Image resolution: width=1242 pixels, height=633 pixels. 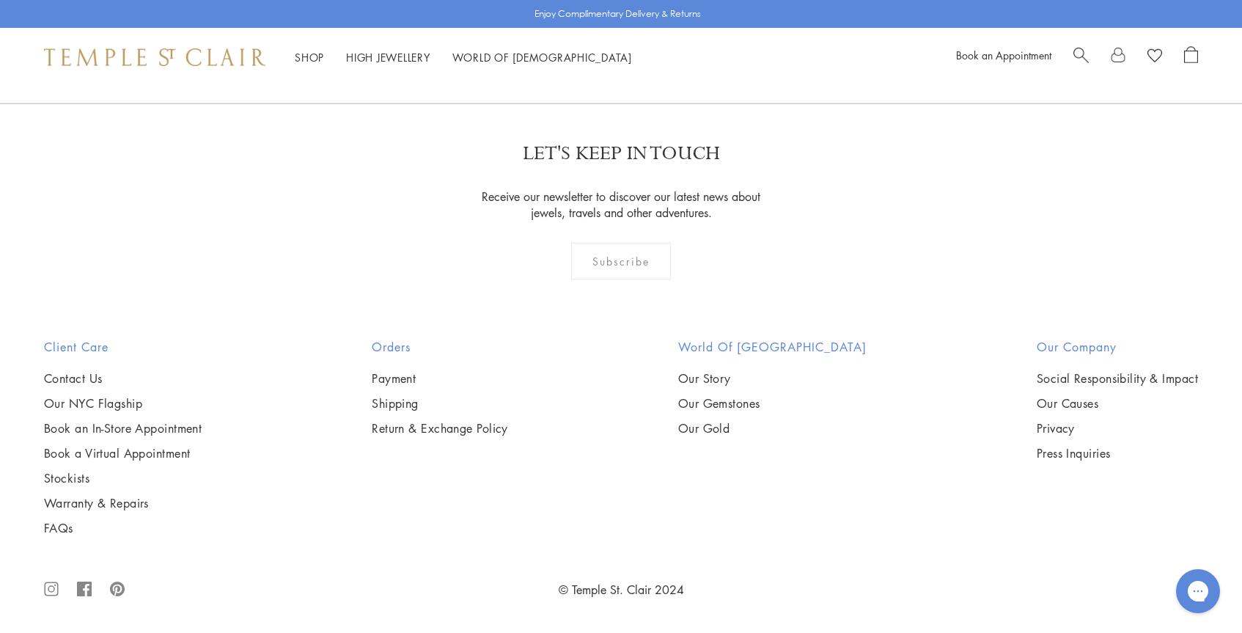 I want to click on img: Temple St. Clair, so click(x=155, y=57).